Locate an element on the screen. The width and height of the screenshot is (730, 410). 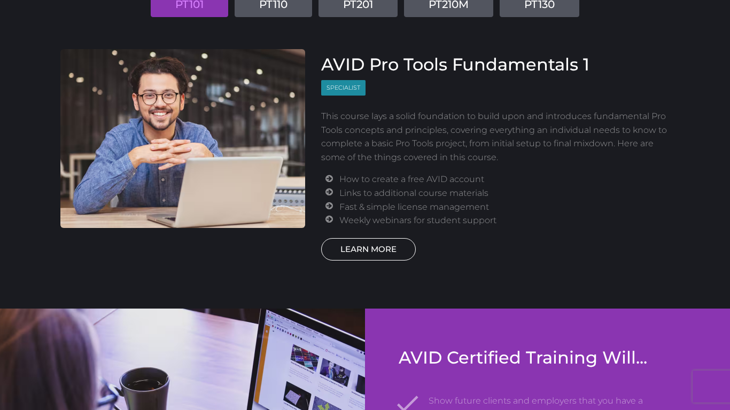
li: Fast & simple license management is located at coordinates (505, 207).